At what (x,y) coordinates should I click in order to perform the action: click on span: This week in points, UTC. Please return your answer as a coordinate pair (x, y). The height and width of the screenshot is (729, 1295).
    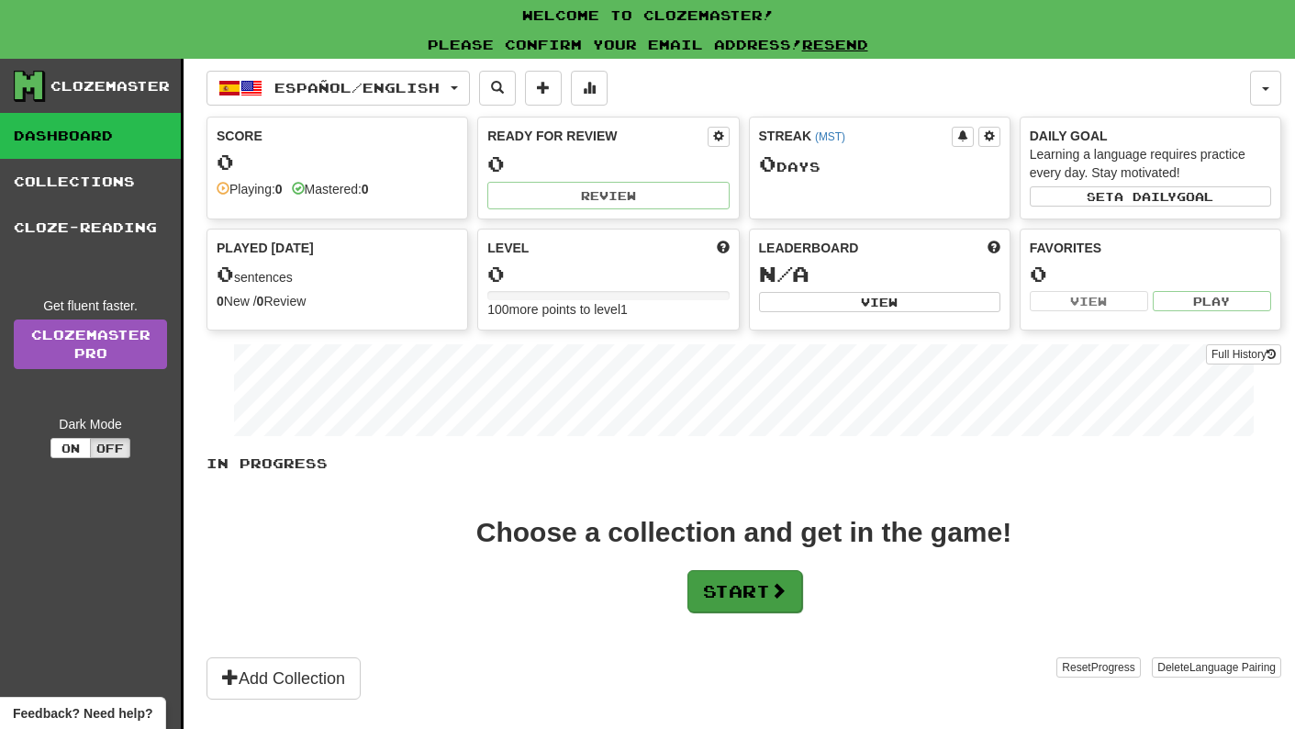
    Looking at the image, I should click on (994, 248).